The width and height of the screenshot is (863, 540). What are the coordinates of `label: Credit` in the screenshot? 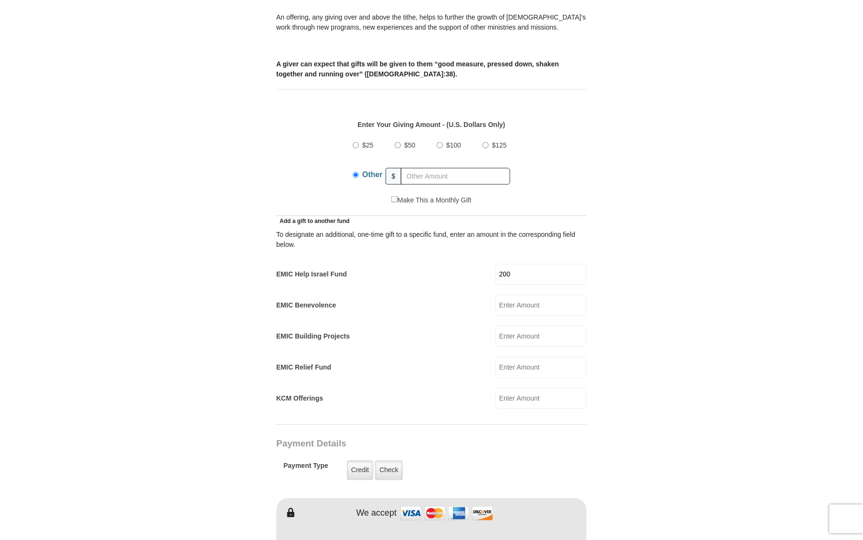 It's located at (360, 470).